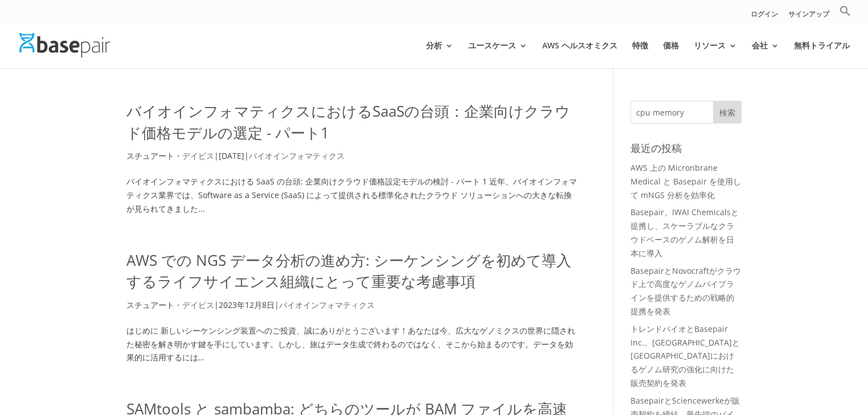 Image resolution: width=868 pixels, height=415 pixels. I want to click on a: BasepairとNovocraftがクラウド上で高度なゲノムパイプラインを提供するための戦略的提携を発表, so click(686, 291).